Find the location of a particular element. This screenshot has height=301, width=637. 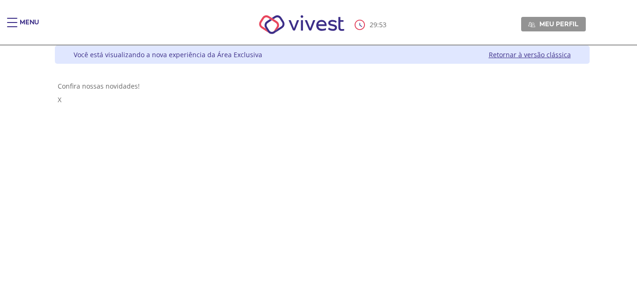

img: Vivest is located at coordinates (302, 24).